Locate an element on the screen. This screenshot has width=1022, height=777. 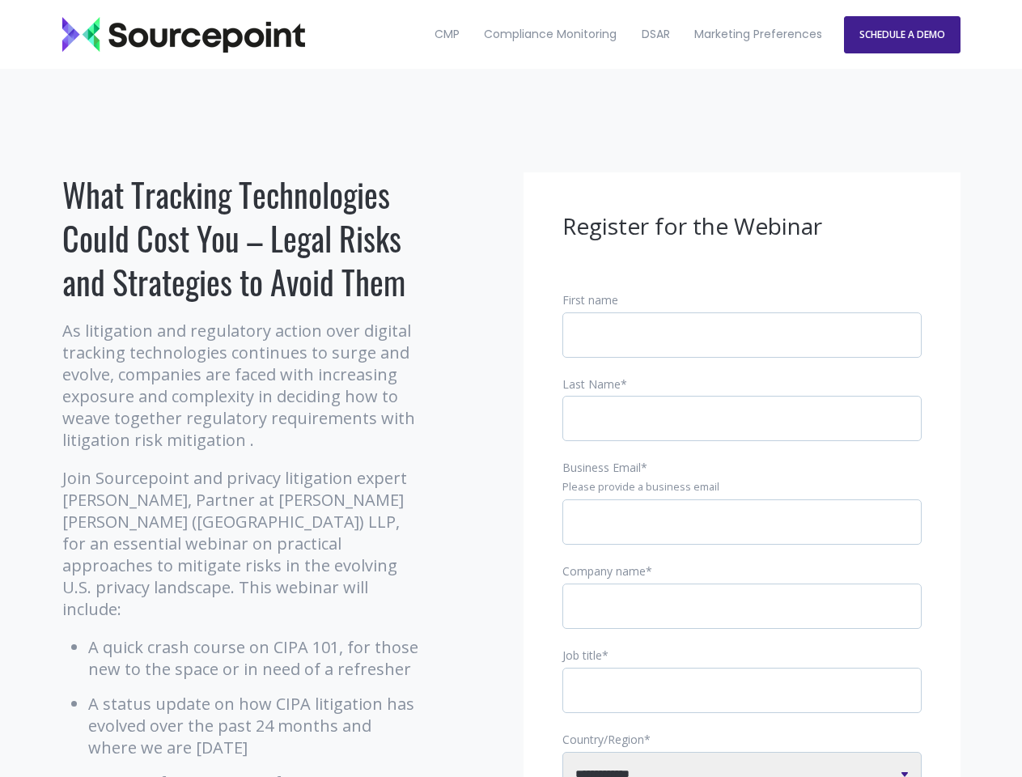
img: Sourcepoint_logo_black_transparent (2)-2 is located at coordinates (184, 35).